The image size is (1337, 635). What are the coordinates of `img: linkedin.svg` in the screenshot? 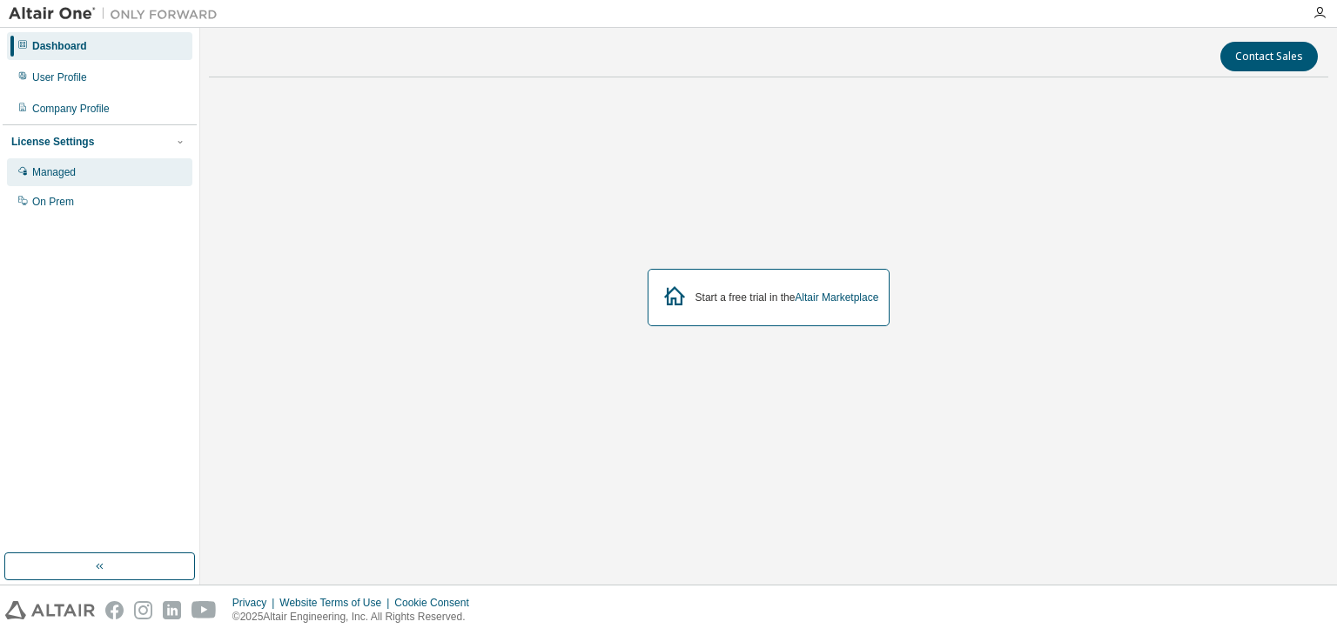 It's located at (171, 610).